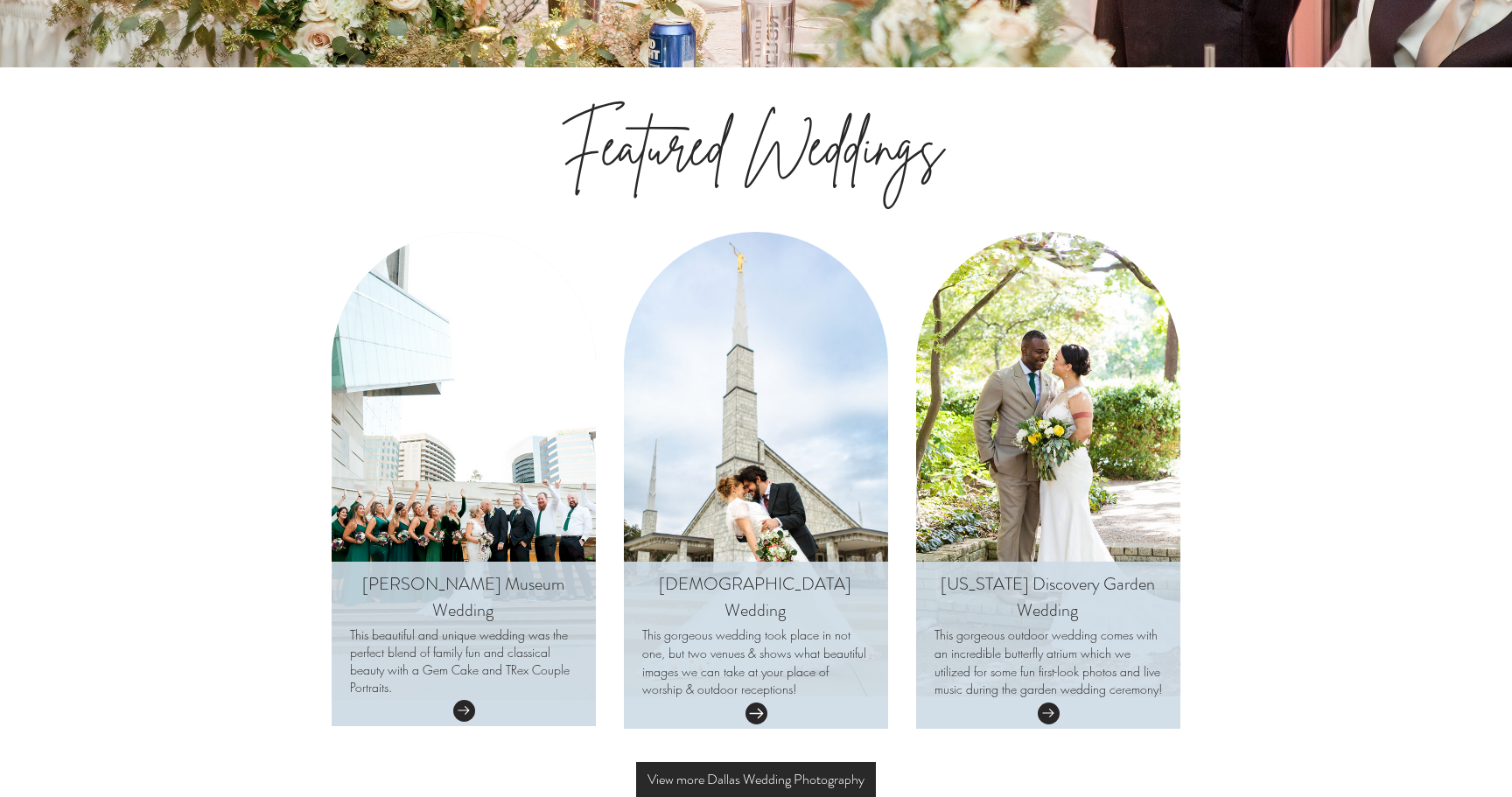 The height and width of the screenshot is (797, 1512). Describe the element at coordinates (1048, 464) in the screenshot. I see `img: The bride and groom having fun during their Dallas Wedding Photoshoot during their Texas Discover...` at that location.